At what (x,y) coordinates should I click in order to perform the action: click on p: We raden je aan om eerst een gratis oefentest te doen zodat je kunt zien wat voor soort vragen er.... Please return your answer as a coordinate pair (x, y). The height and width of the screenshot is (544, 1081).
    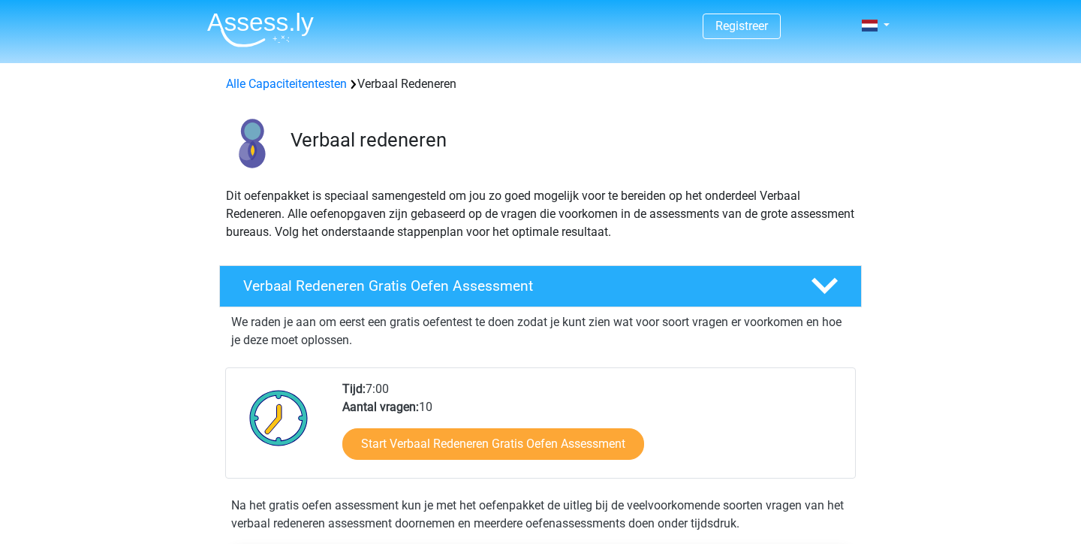
    Looking at the image, I should click on (541, 331).